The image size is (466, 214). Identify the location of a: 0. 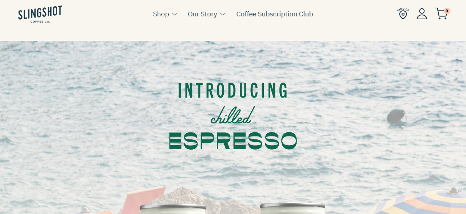
(442, 14).